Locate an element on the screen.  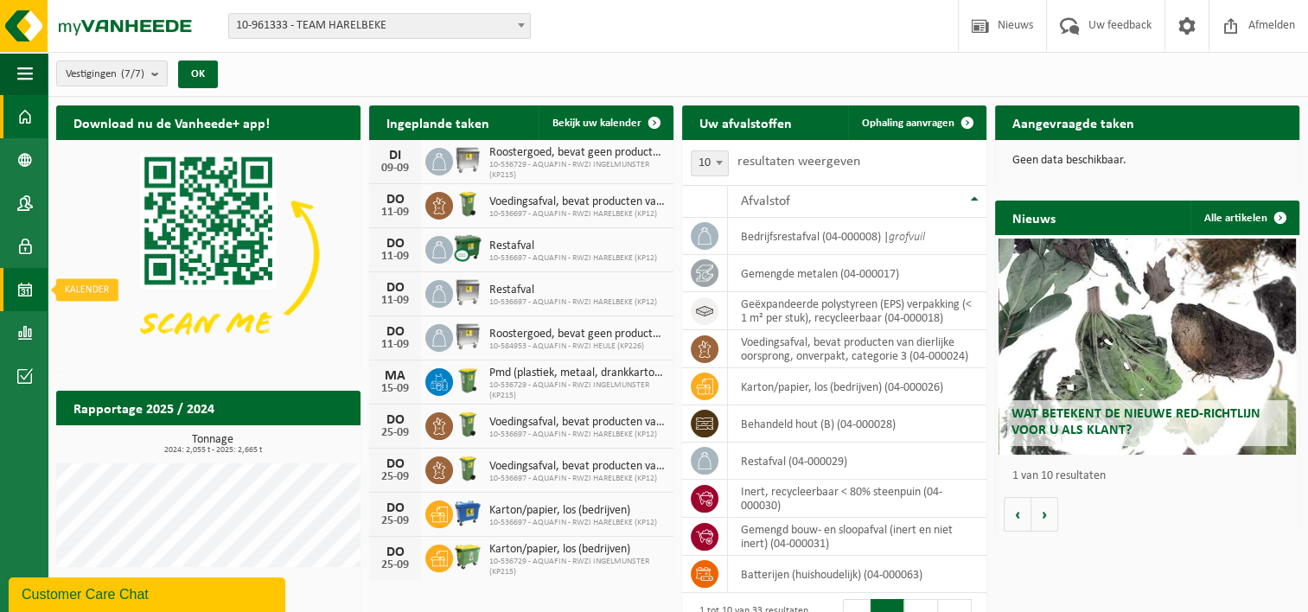
i: grofvuil is located at coordinates (907, 237).